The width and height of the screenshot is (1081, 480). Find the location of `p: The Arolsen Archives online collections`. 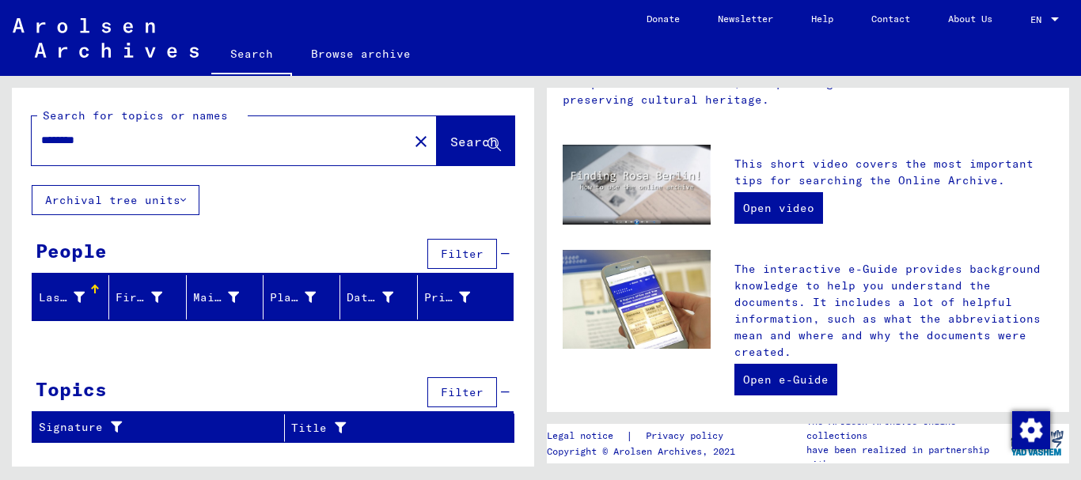

p: The Arolsen Archives online collections is located at coordinates (906, 429).